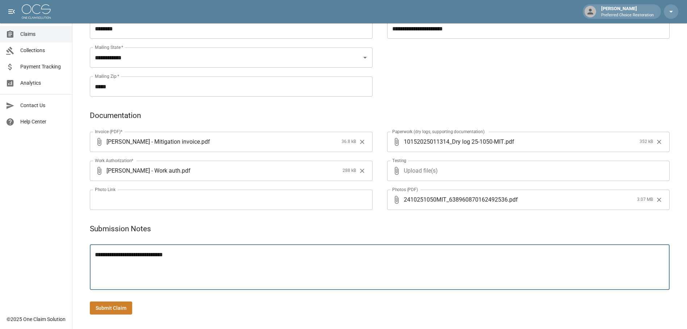 The image size is (687, 329). Describe the element at coordinates (349, 142) in the screenshot. I see `span: 36.8 kB` at that location.